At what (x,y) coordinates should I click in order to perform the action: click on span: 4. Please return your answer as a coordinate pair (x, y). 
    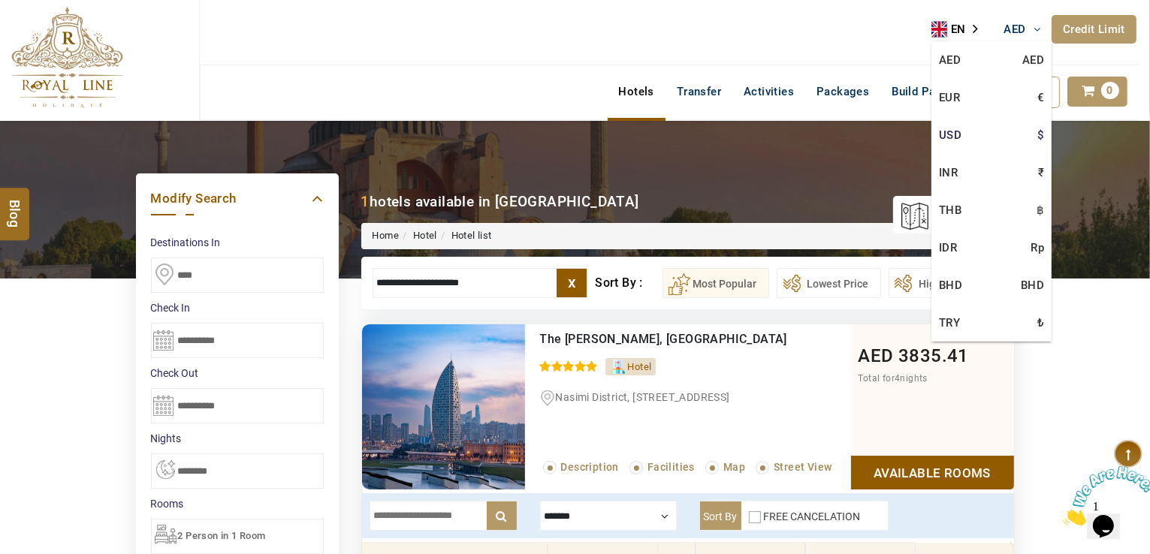
    Looking at the image, I should click on (897, 379).